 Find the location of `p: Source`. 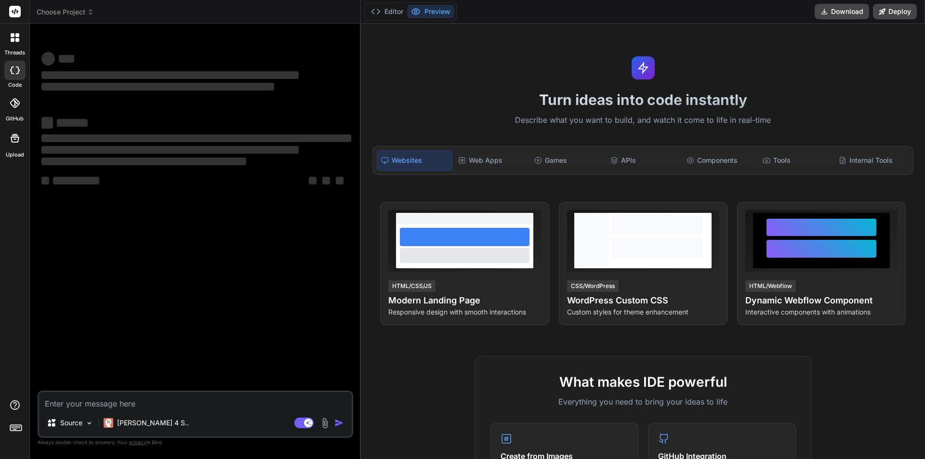

p: Source is located at coordinates (71, 423).